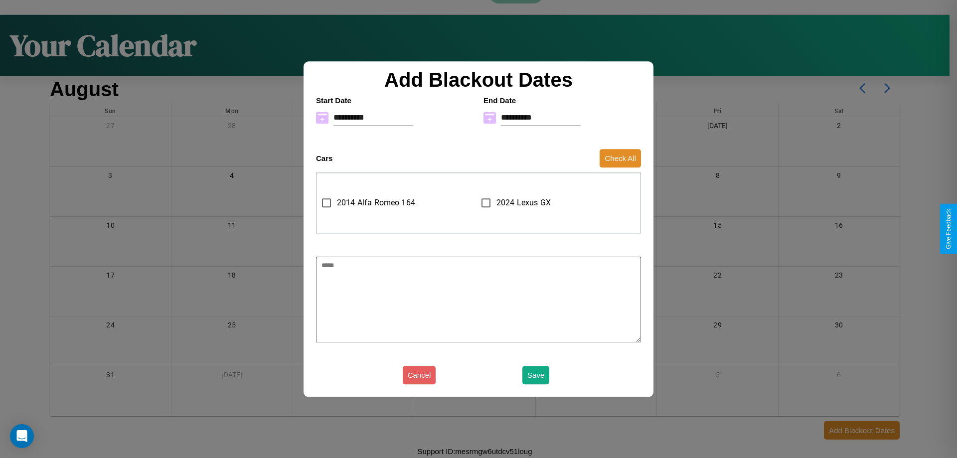  What do you see at coordinates (949, 229) in the screenshot?
I see `div: Give Feedback` at bounding box center [949, 229].